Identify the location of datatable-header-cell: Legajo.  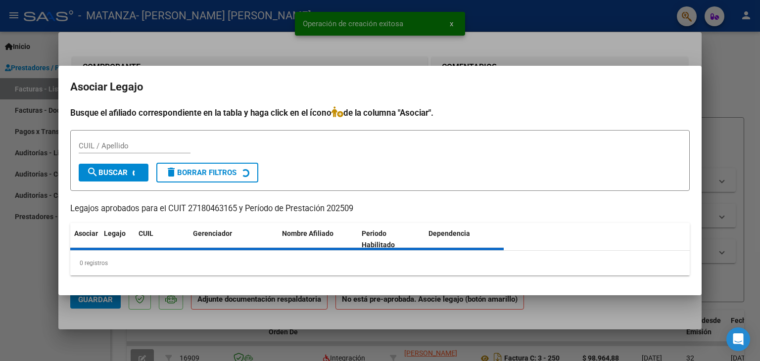
(117, 240).